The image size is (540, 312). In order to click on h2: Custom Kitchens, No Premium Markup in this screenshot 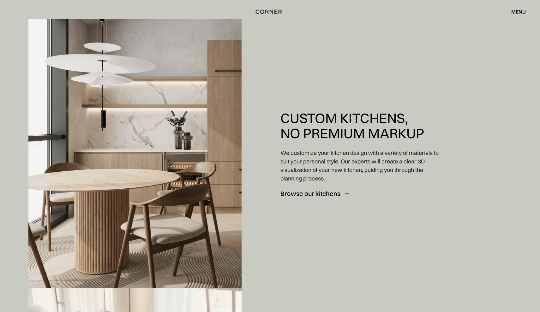, I will do `click(352, 126)`.